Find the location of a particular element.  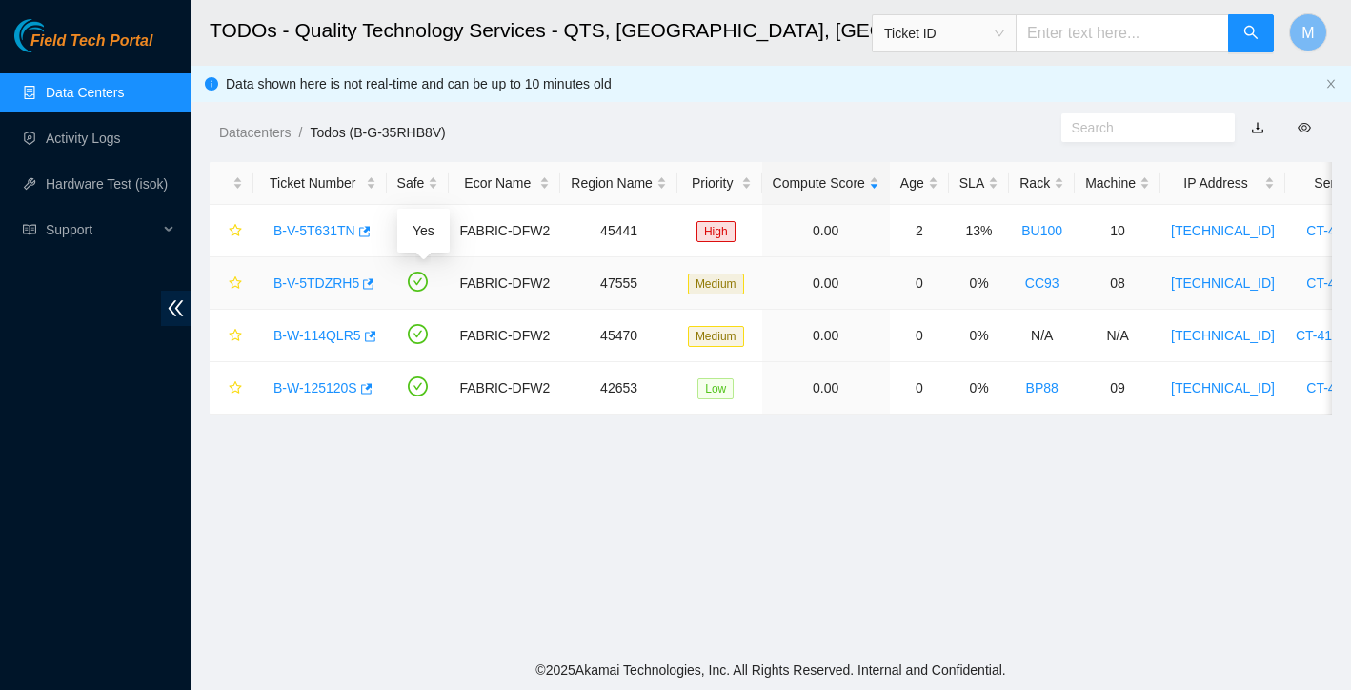

a: Datacenters is located at coordinates (254, 132).